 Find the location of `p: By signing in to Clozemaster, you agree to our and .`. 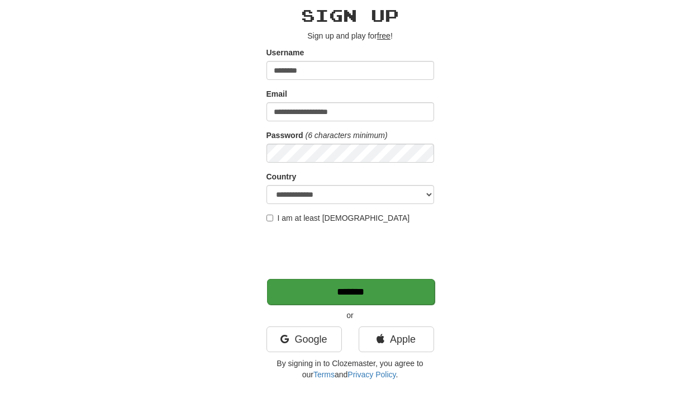

p: By signing in to Clozemaster, you agree to our and . is located at coordinates (350, 369).